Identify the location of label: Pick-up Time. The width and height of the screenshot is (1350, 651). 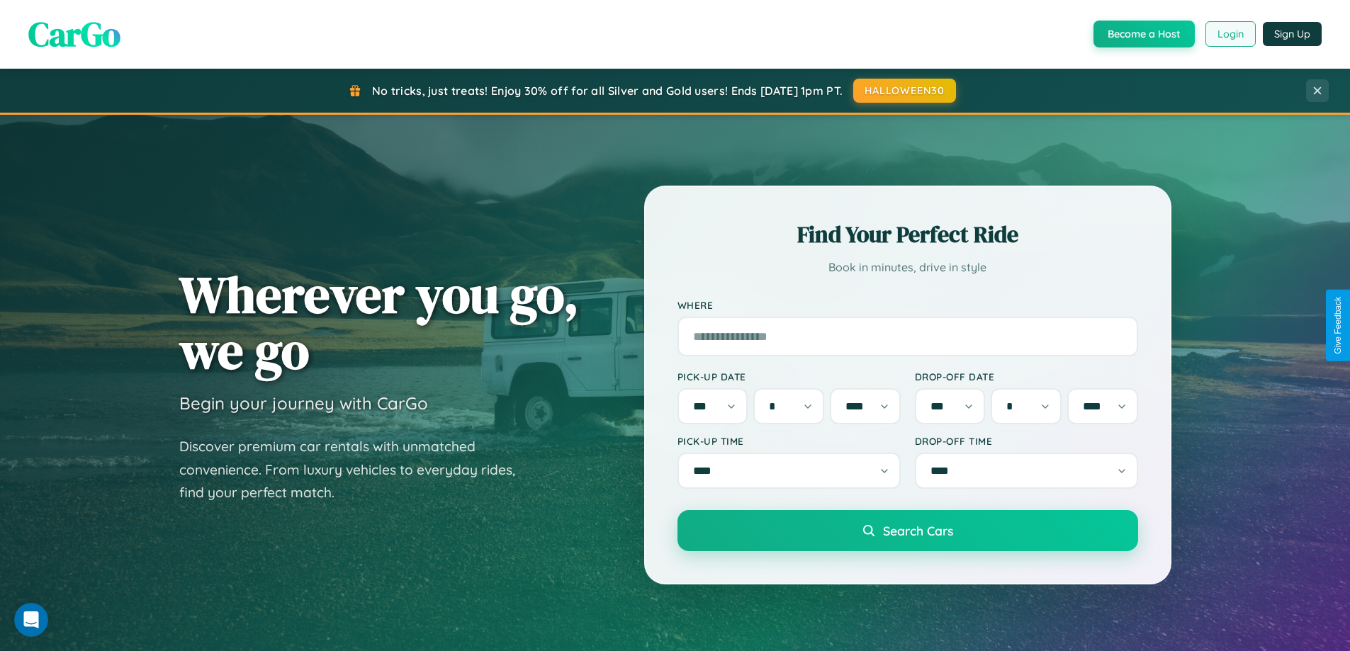
(789, 441).